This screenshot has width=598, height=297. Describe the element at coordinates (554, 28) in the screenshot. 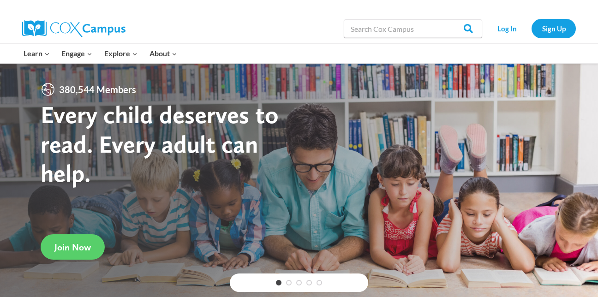

I see `a: Sign Up` at that location.